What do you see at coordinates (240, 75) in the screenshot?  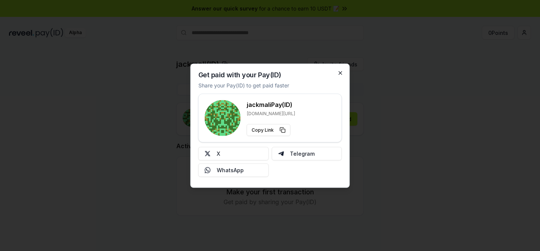 I see `h2: Get paid with your Pay(ID)` at bounding box center [240, 75].